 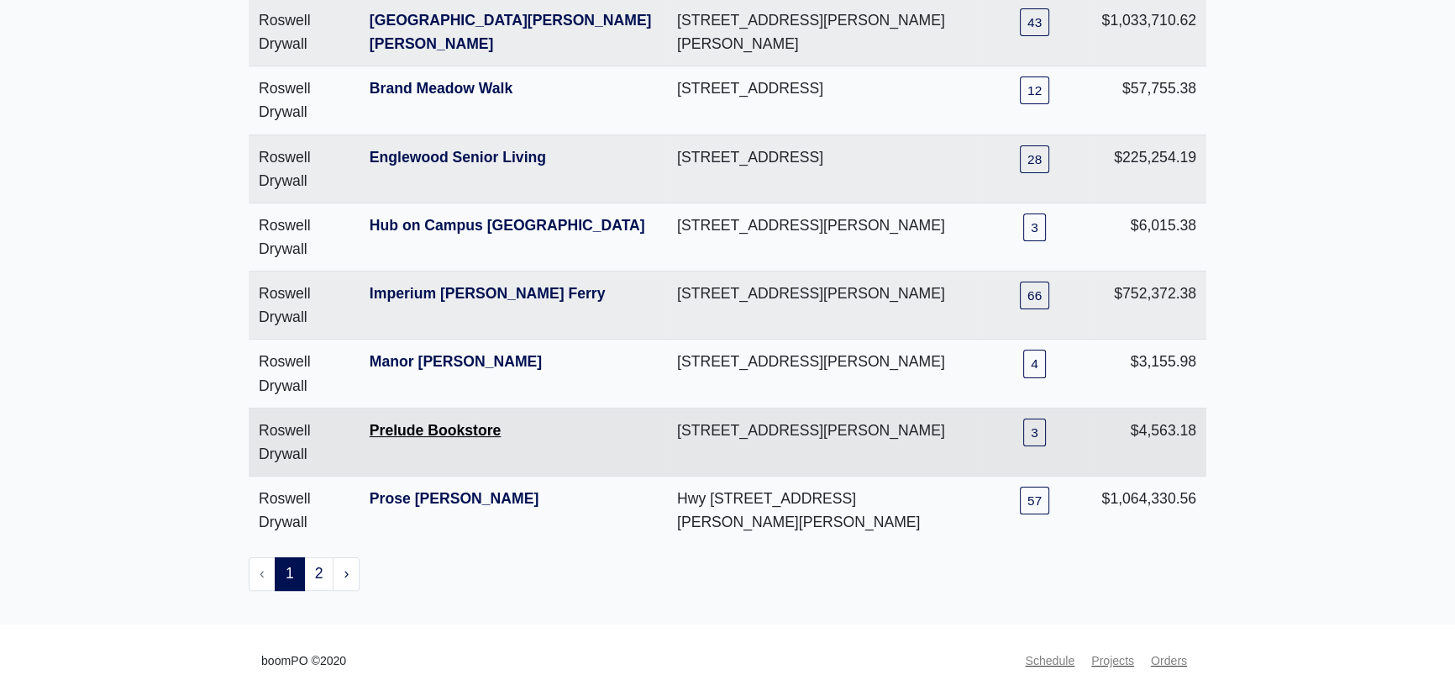 What do you see at coordinates (1169, 660) in the screenshot?
I see `a: Orders` at bounding box center [1169, 660].